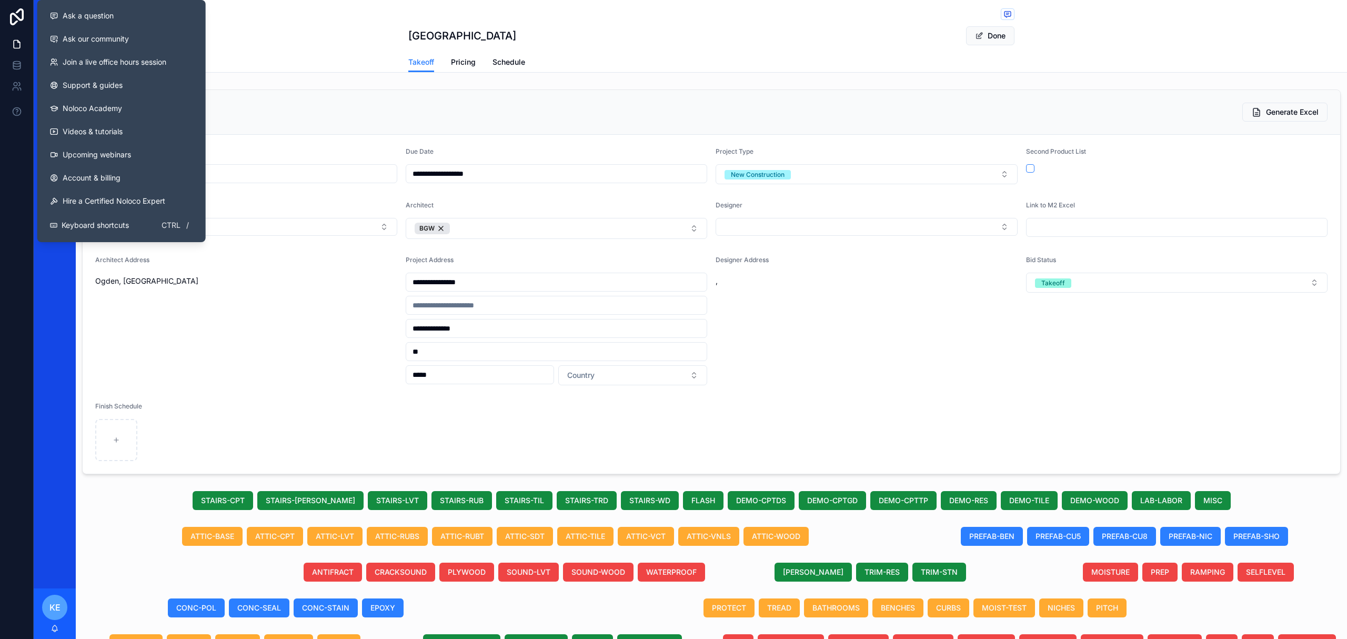 This screenshot has width=1347, height=639. I want to click on button: PREP, so click(1159, 572).